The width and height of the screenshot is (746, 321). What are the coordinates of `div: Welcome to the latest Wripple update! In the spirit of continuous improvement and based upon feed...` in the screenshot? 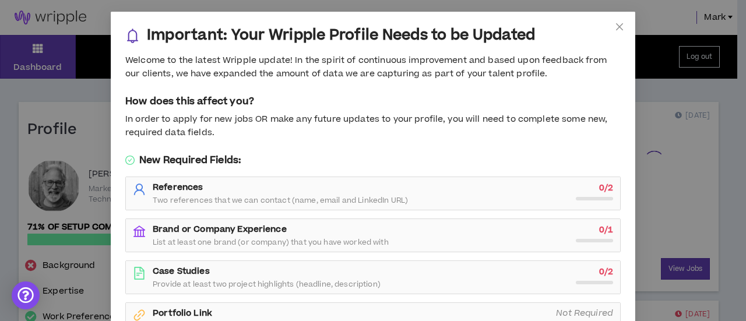 It's located at (373, 67).